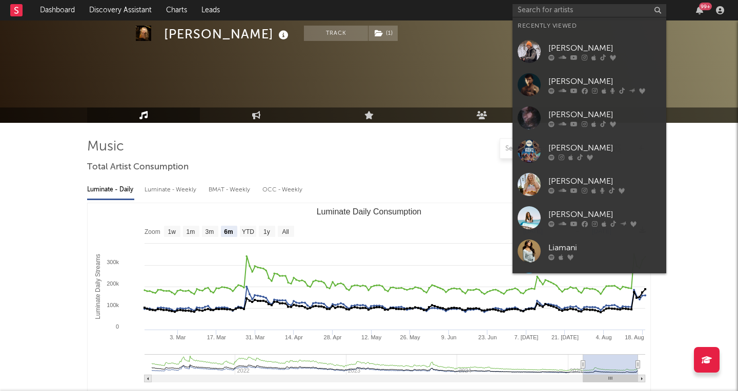  I want to click on text: 1m, so click(191, 232).